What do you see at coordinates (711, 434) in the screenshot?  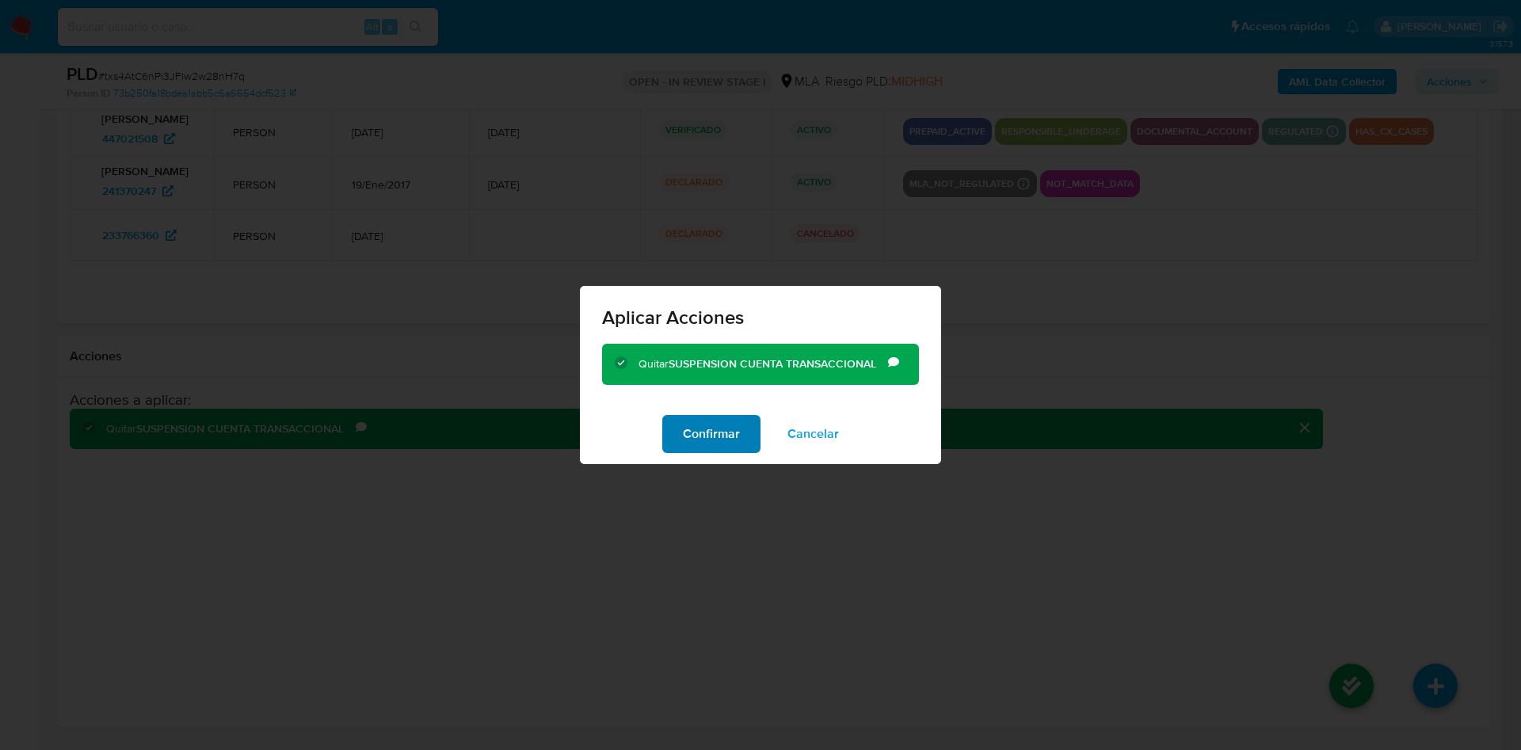 I see `span: Confirmar` at bounding box center [711, 434].